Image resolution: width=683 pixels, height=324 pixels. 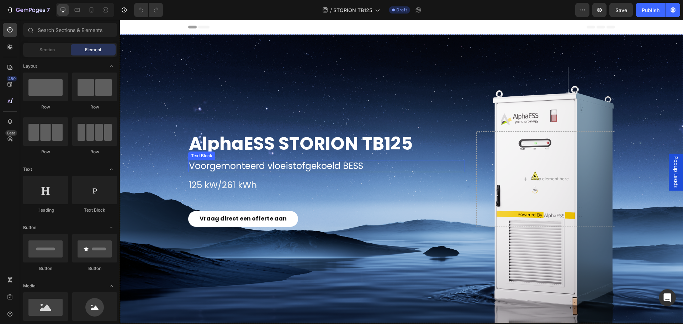 What do you see at coordinates (46, 210) in the screenshot?
I see `div: Heading` at bounding box center [46, 210].